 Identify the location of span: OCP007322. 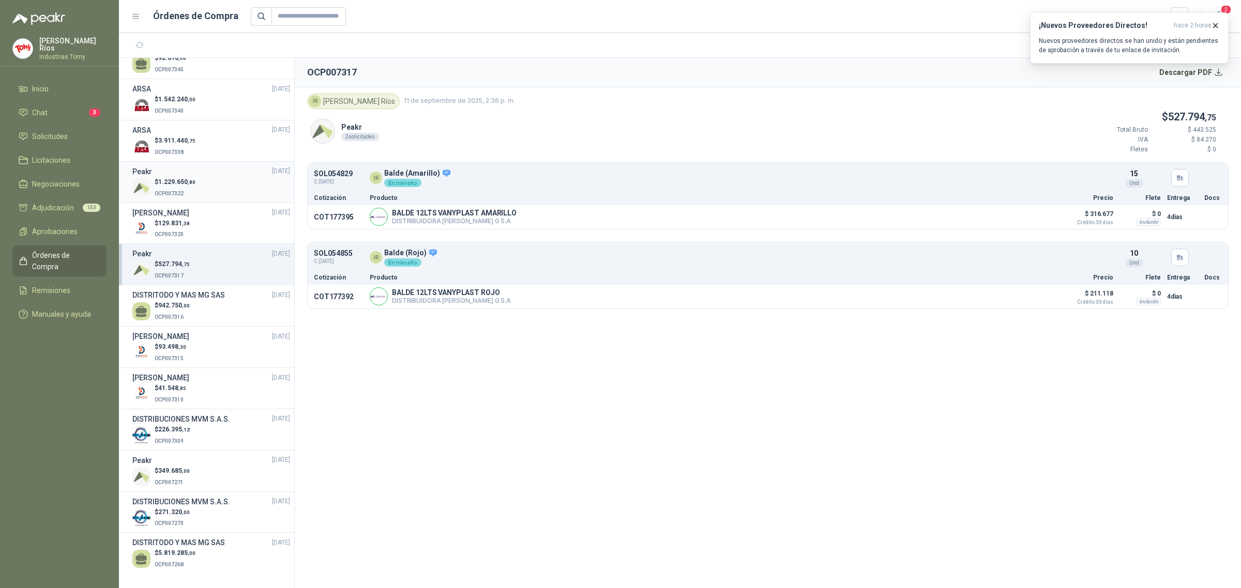
(169, 193).